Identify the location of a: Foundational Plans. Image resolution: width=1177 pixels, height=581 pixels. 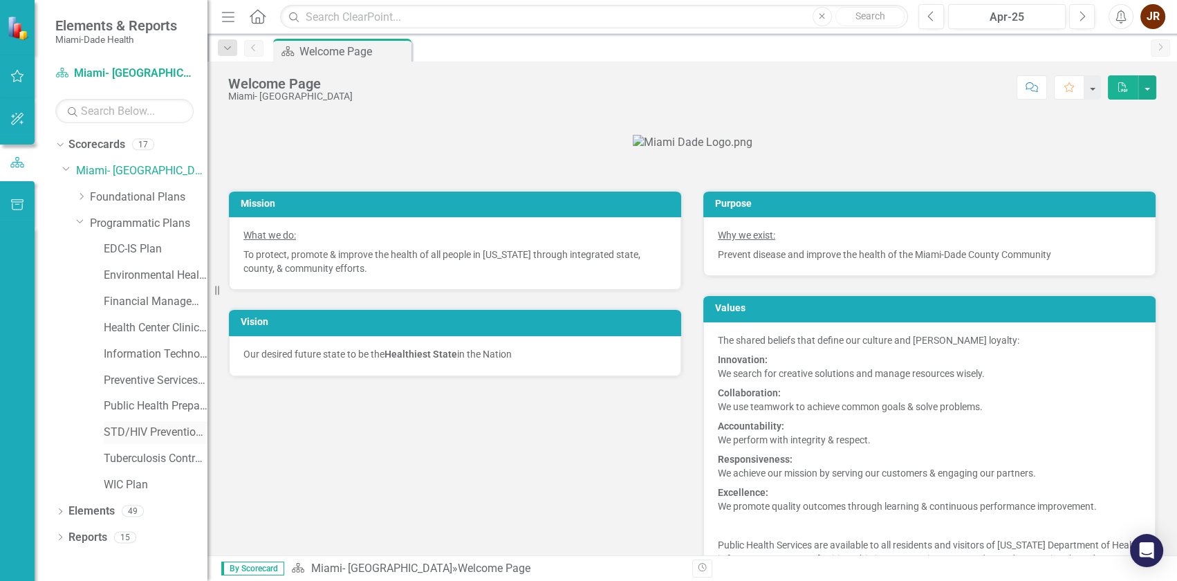
(149, 197).